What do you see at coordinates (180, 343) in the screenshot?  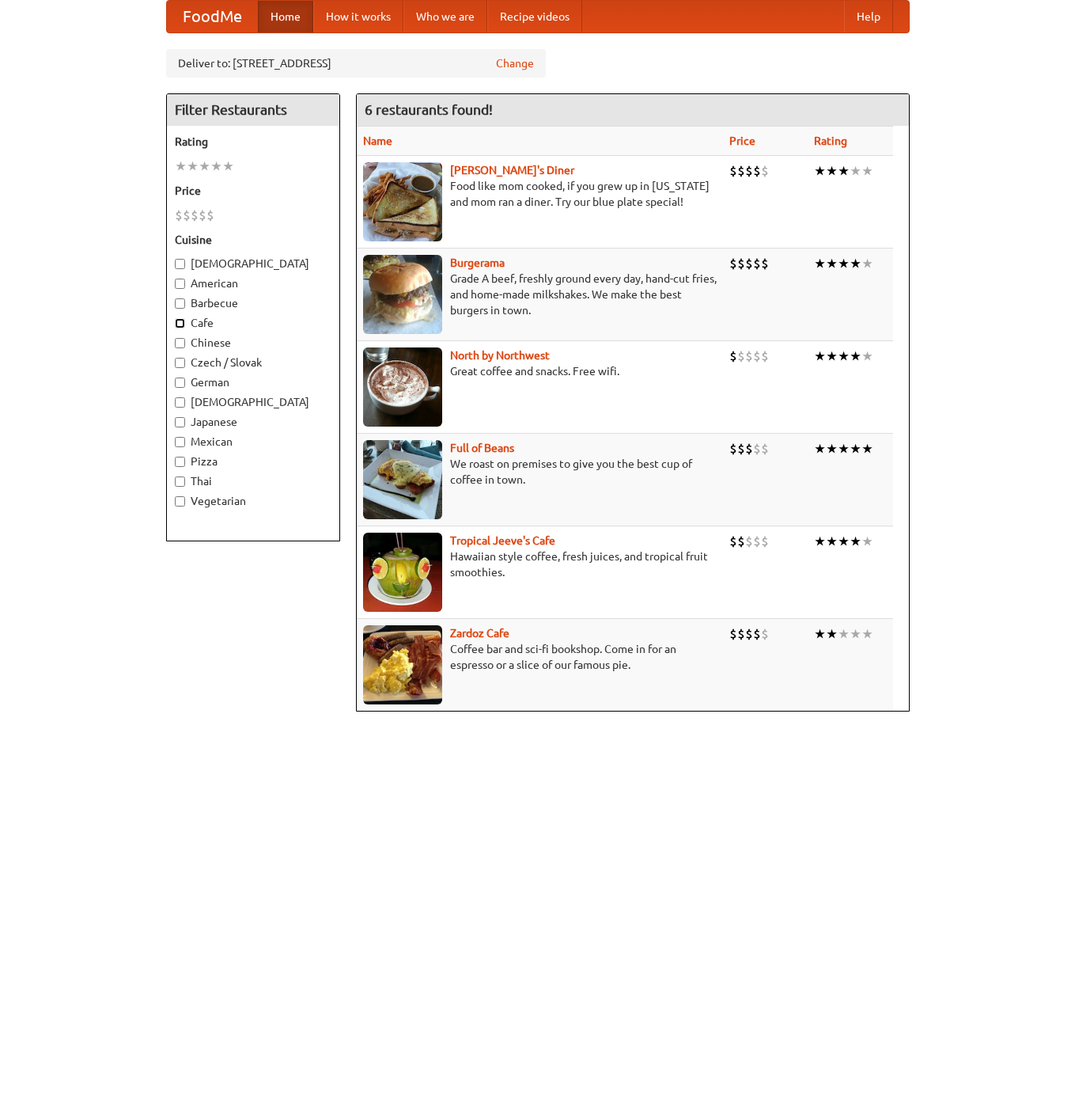 I see `input: Chinese` at bounding box center [180, 343].